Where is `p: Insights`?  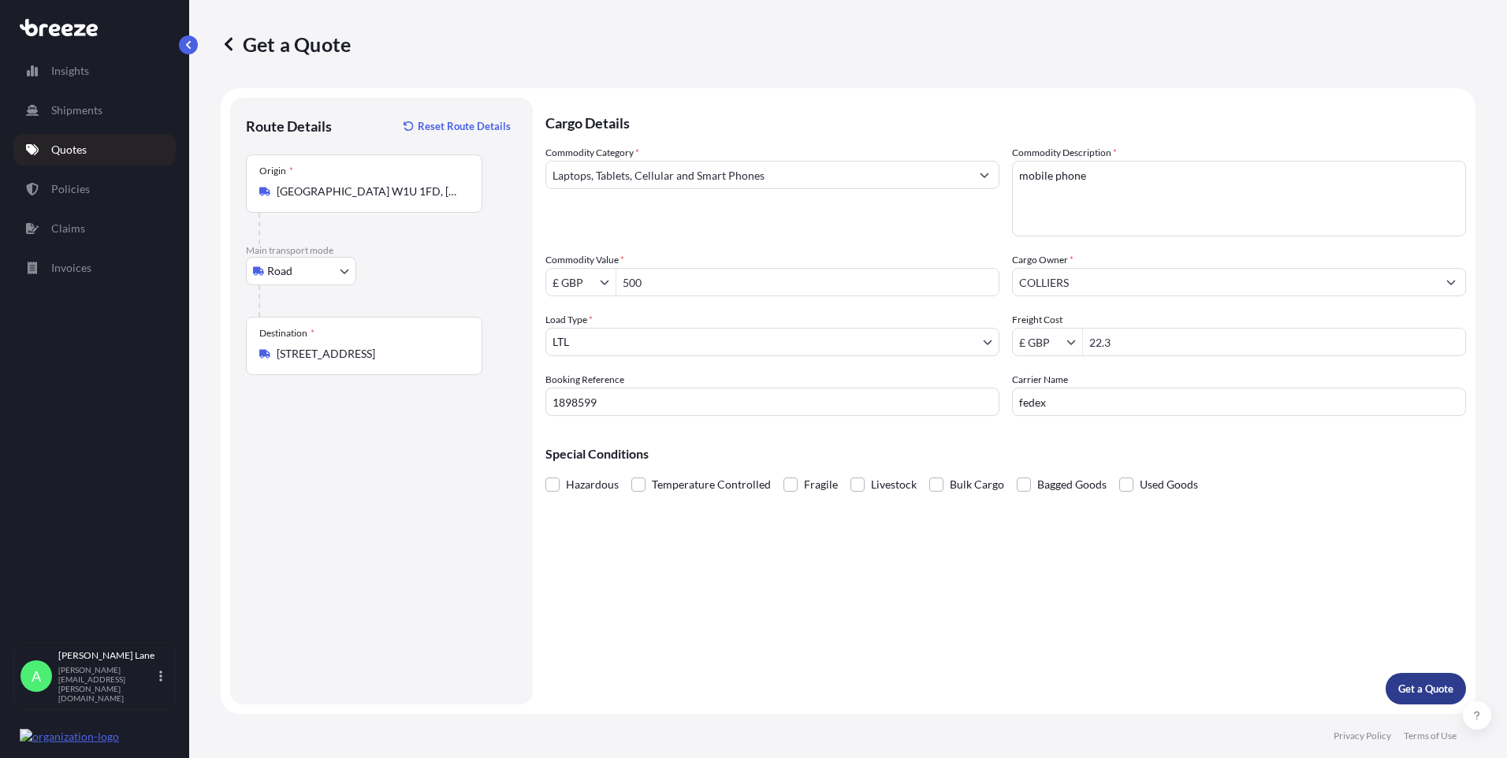
p: Insights is located at coordinates (70, 71).